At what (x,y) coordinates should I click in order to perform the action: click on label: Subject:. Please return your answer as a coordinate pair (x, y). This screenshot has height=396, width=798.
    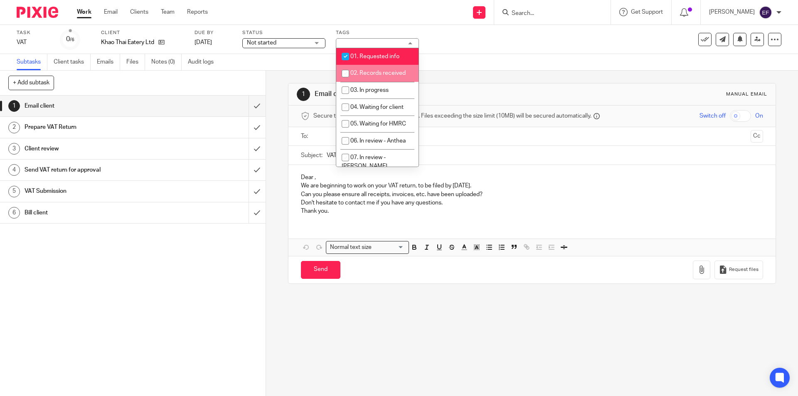
    Looking at the image, I should click on (312, 155).